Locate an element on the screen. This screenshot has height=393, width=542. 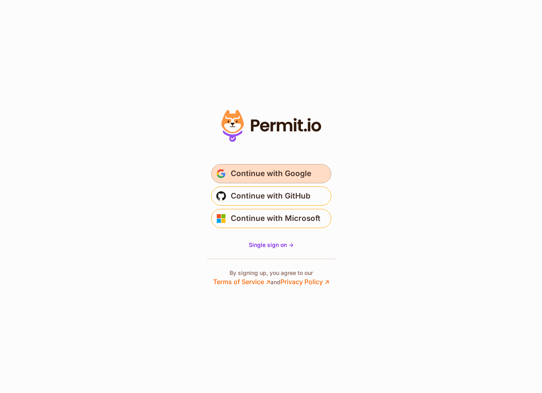
button: Continue with Google is located at coordinates (271, 174).